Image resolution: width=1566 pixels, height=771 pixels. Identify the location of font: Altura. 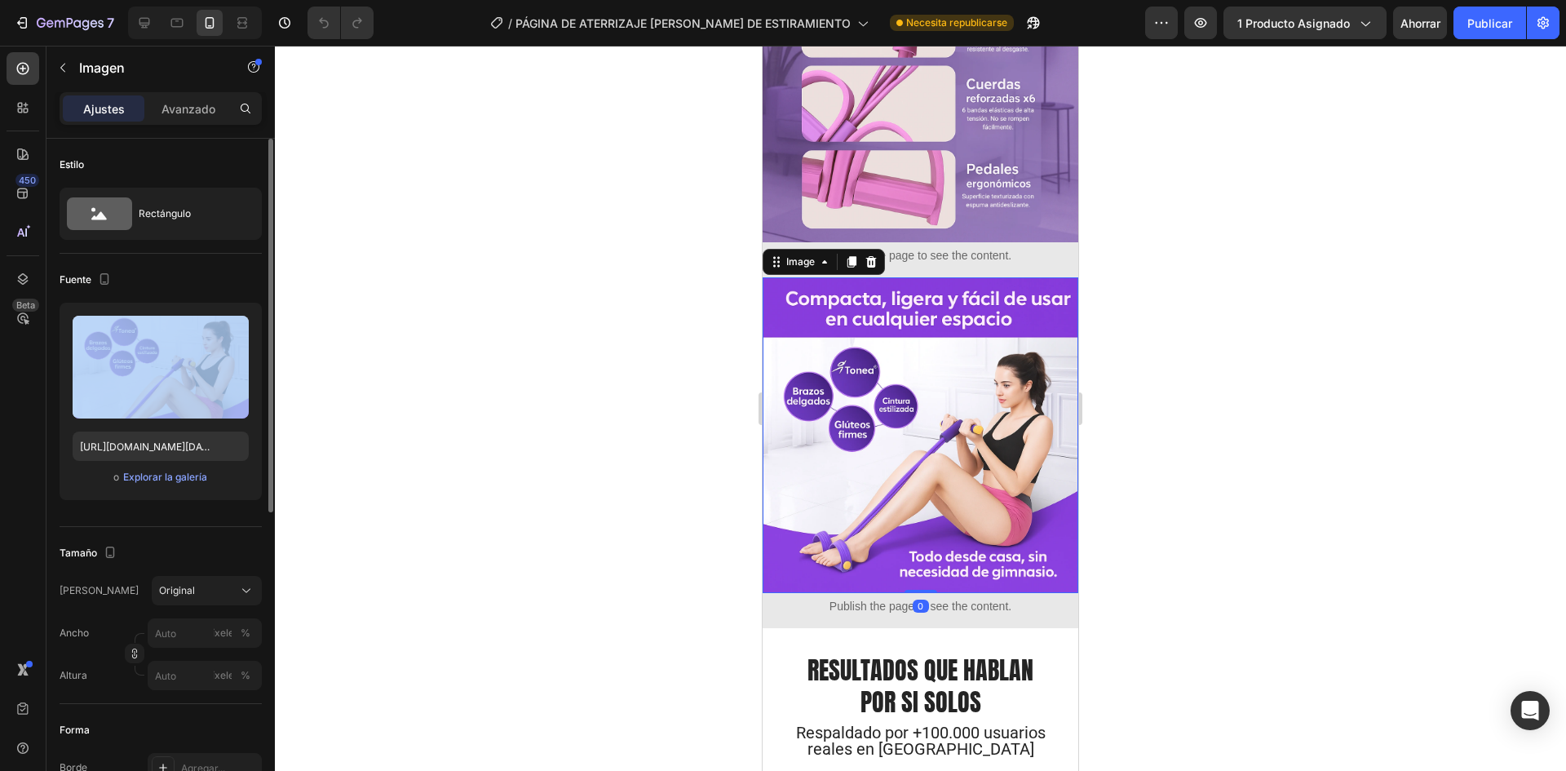
(73, 675).